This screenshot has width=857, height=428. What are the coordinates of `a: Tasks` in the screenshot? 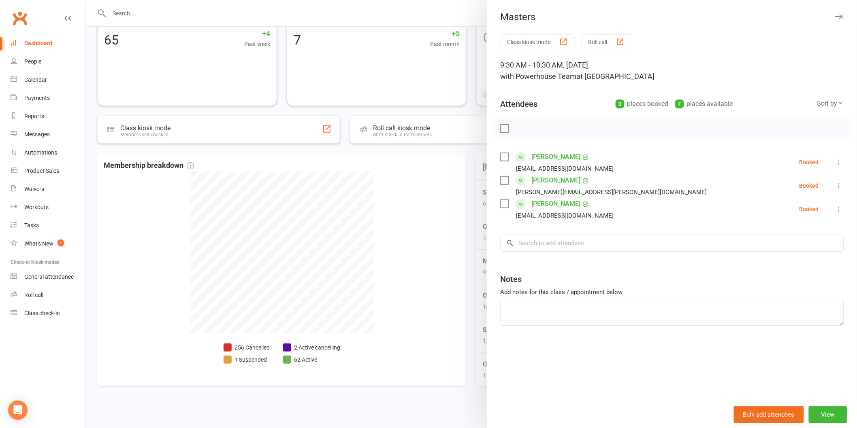 It's located at (48, 225).